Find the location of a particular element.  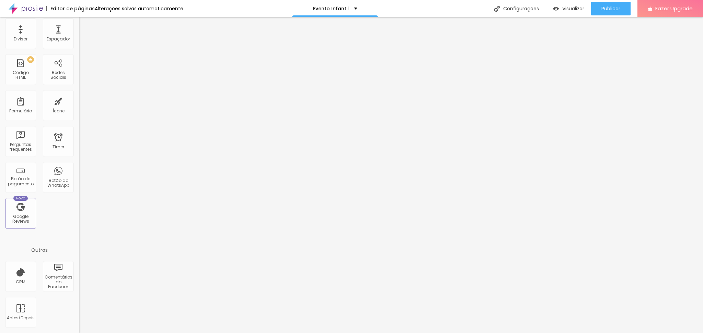

div: Código HTML is located at coordinates (20, 75).